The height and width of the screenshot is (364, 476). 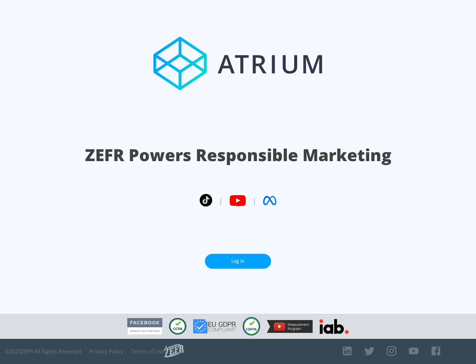 What do you see at coordinates (43, 351) in the screenshot?
I see `span: © 2025 ZEFR All Rights Reserved` at bounding box center [43, 351].